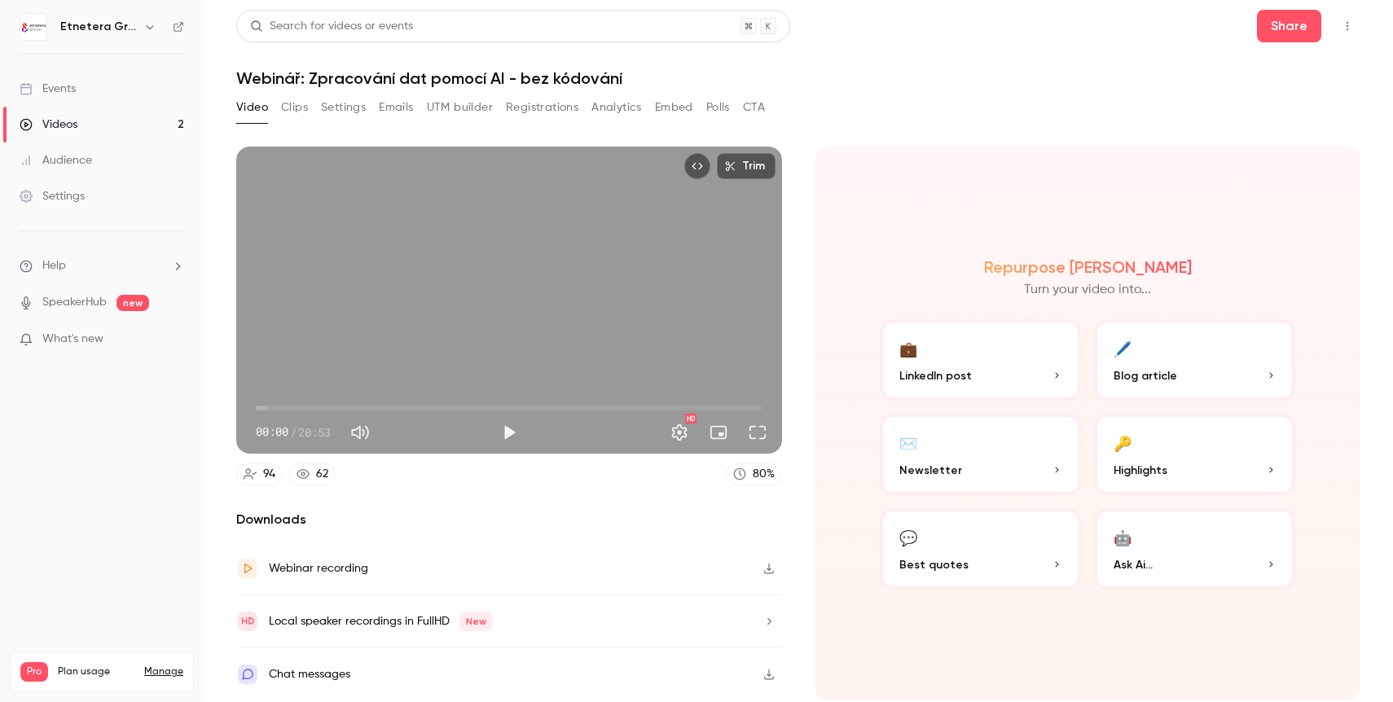  I want to click on div: Events, so click(47, 89).